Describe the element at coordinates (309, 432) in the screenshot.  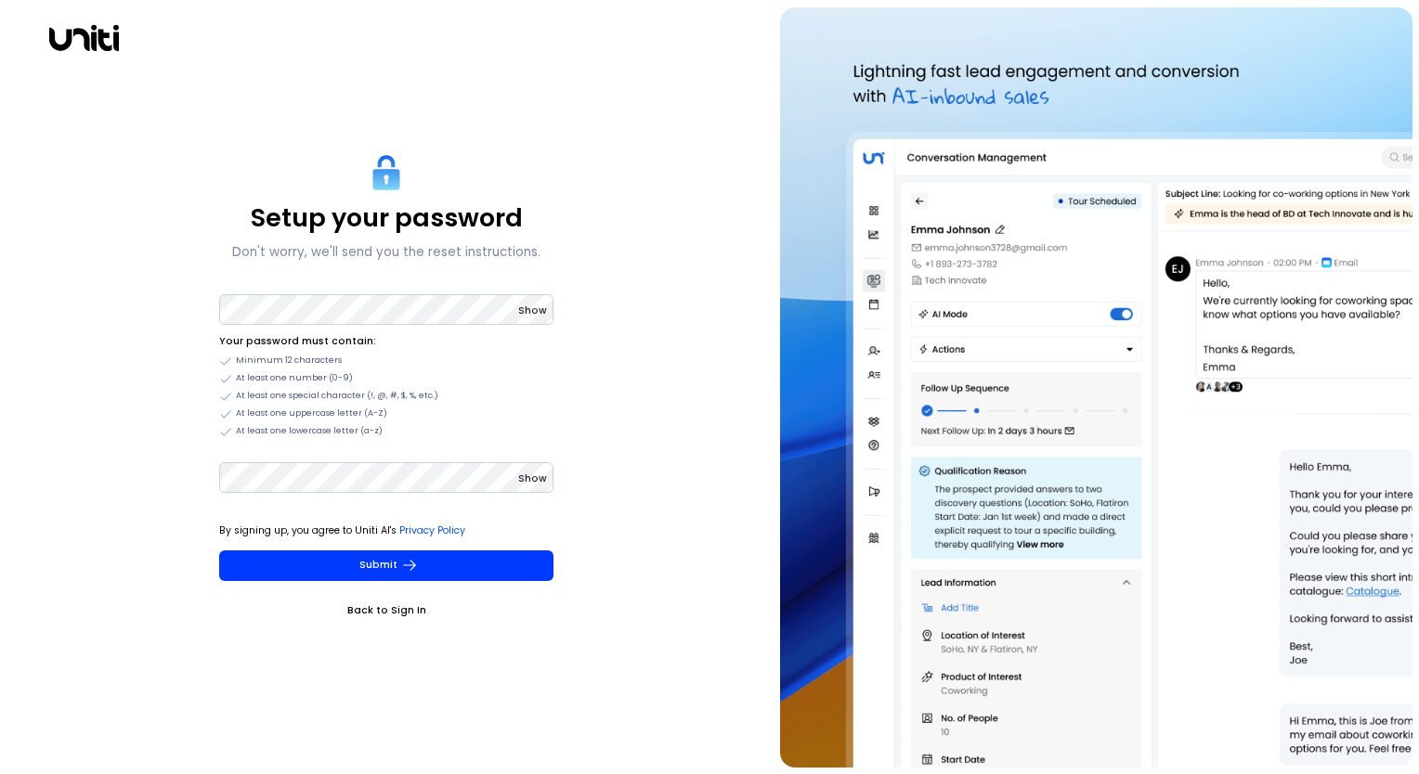
I see `span: At least one lowercase letter (a-z)` at that location.